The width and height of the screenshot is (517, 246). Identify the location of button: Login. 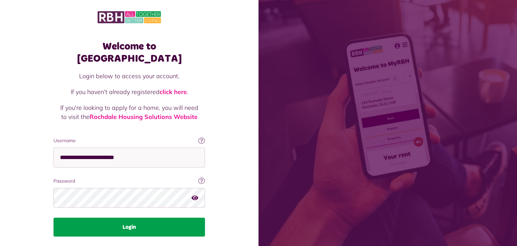
(129, 227).